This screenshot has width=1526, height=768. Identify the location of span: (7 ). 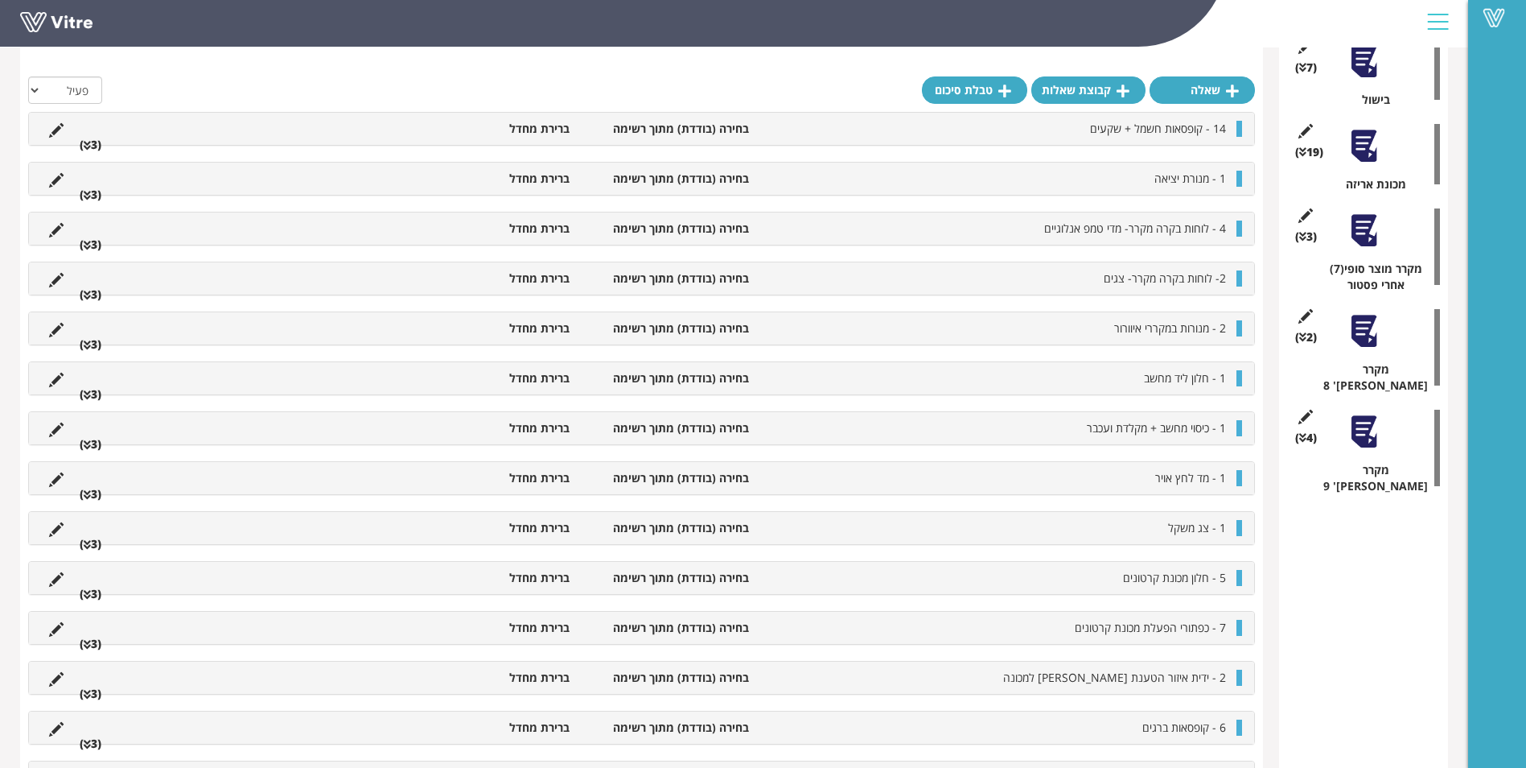
(1306, 68).